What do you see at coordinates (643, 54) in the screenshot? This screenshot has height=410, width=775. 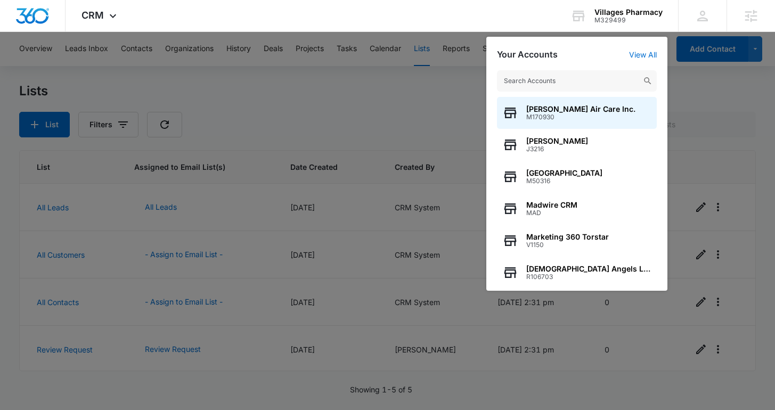 I see `a: View All` at bounding box center [643, 54].